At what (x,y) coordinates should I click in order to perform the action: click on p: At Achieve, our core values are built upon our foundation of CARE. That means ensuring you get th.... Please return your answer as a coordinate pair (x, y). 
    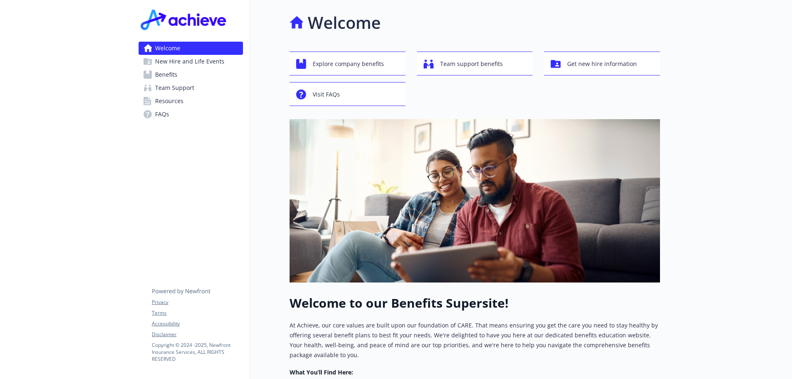
    Looking at the image, I should click on (475, 340).